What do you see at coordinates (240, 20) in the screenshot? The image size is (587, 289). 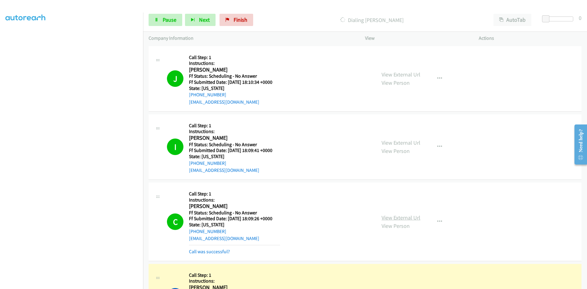 I see `span: Finish` at bounding box center [240, 20].